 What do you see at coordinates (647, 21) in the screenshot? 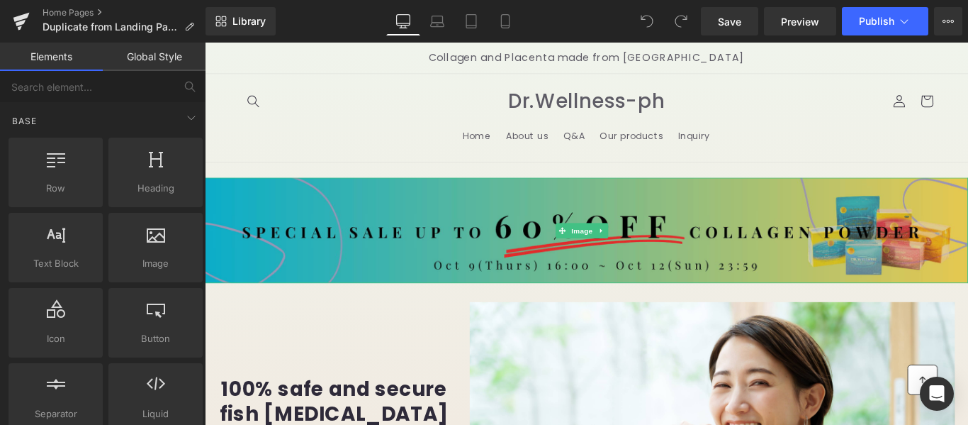
I see `button: Undo` at bounding box center [647, 21].